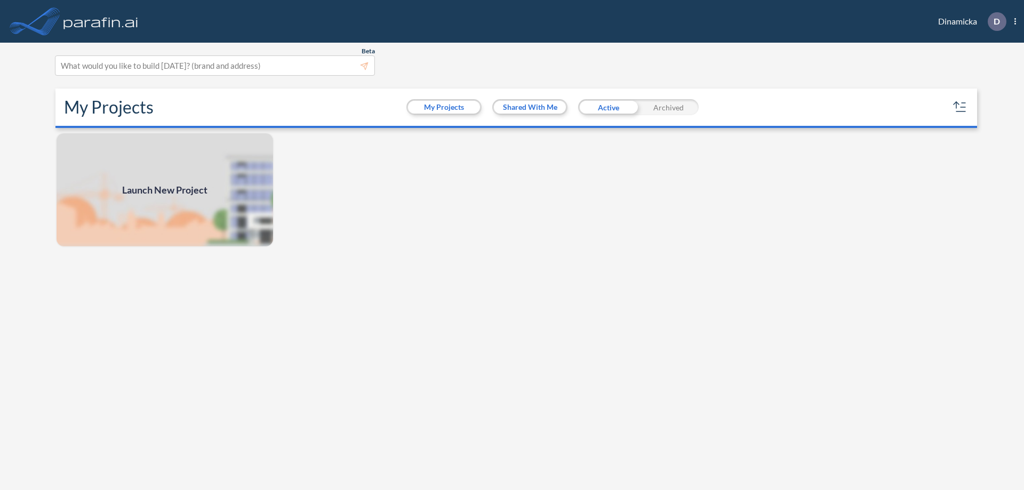 This screenshot has width=1024, height=490. I want to click on button: My Projects, so click(444, 107).